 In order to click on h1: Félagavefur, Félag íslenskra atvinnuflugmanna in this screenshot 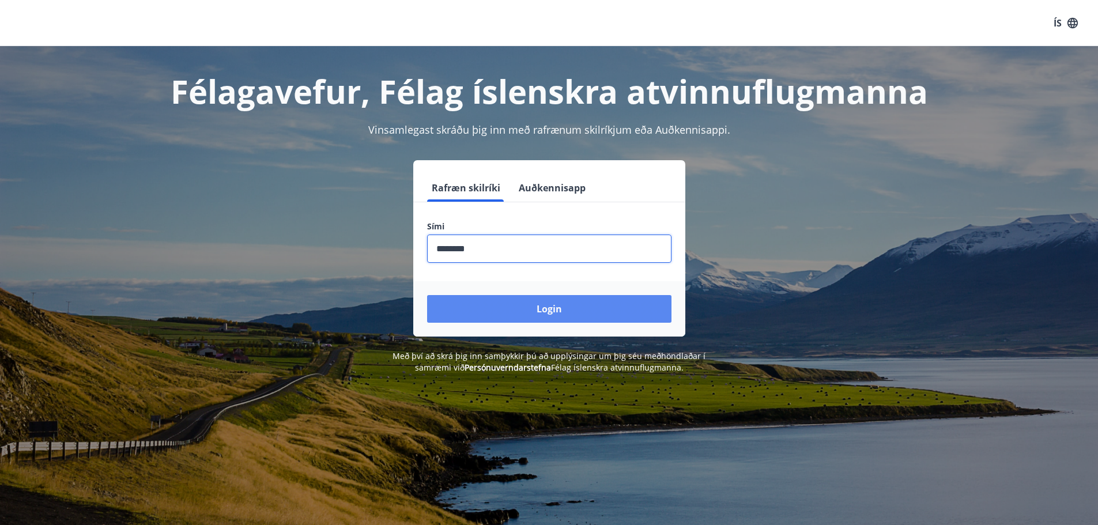, I will do `click(549, 91)`.